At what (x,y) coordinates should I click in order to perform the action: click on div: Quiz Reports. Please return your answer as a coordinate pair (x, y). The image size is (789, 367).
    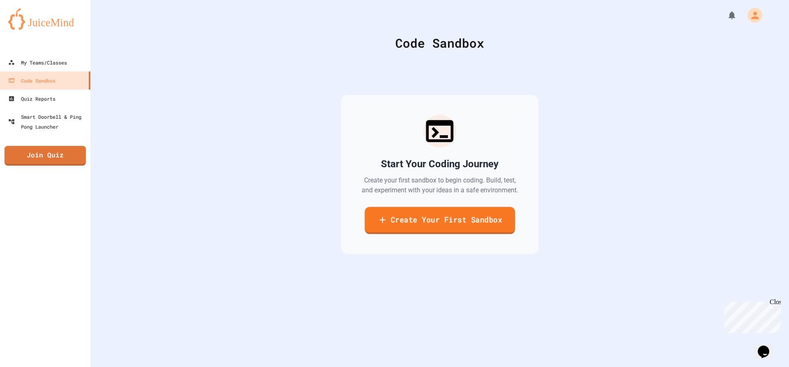
    Looking at the image, I should click on (32, 99).